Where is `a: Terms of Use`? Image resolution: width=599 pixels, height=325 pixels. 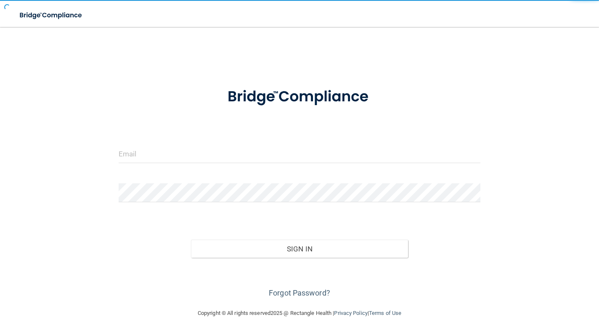
a: Terms of Use is located at coordinates (385, 313).